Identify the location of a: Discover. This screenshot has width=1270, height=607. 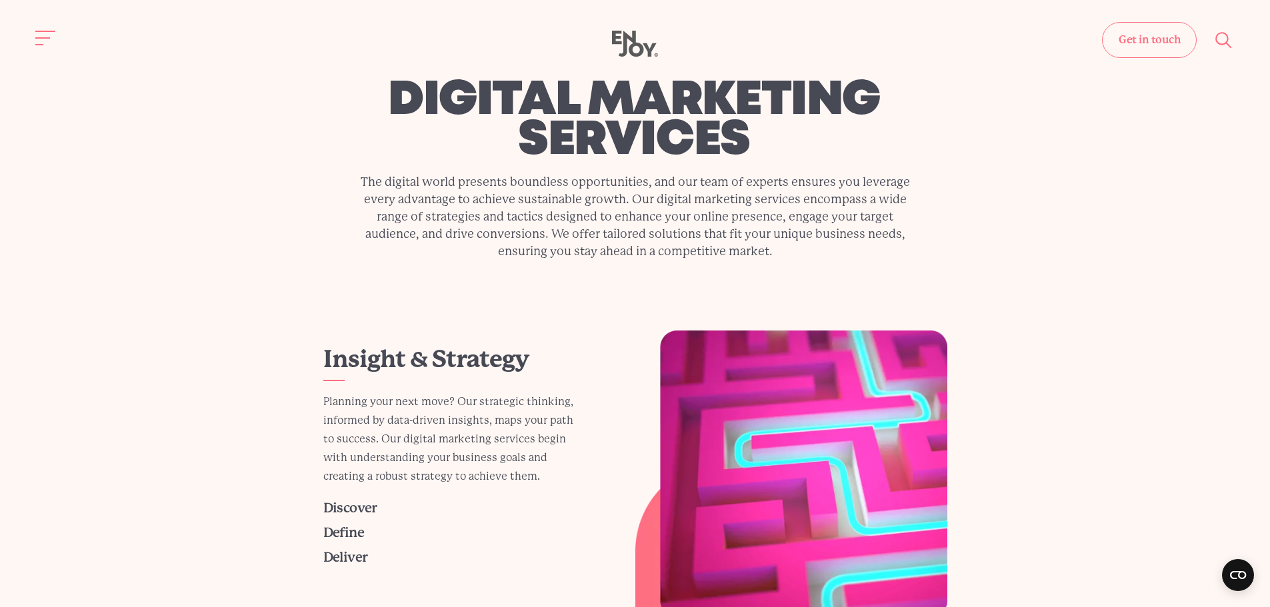
(350, 508).